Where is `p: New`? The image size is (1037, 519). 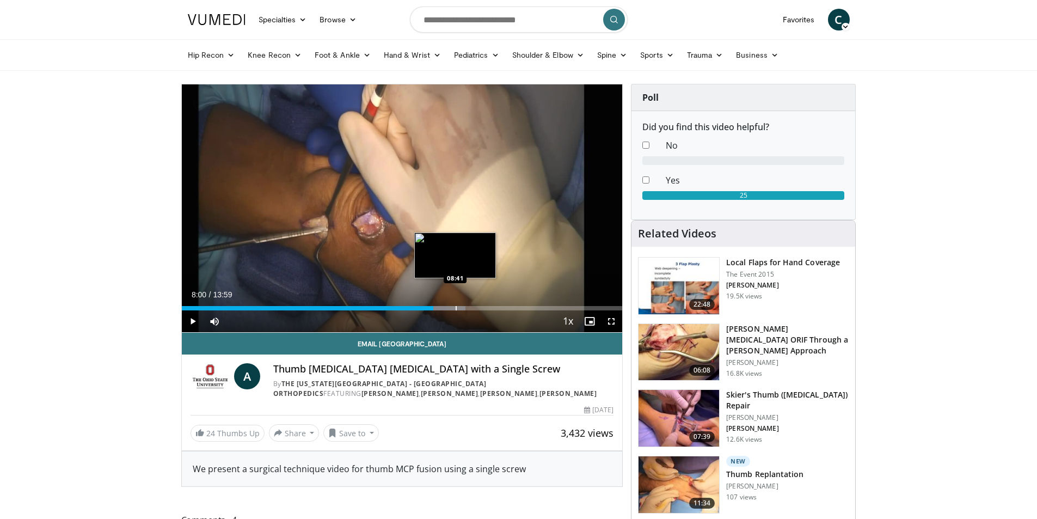
p: New is located at coordinates (738, 461).